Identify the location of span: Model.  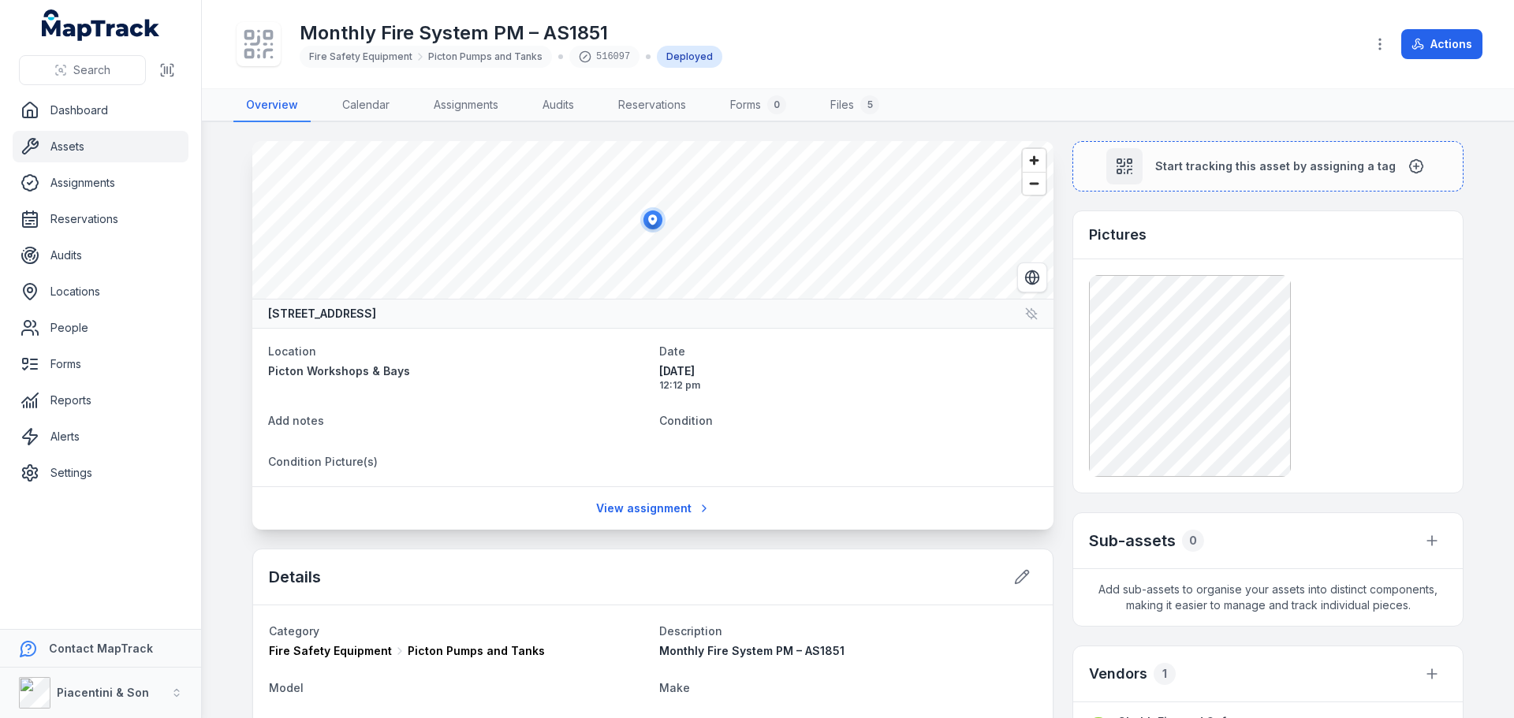
(286, 688).